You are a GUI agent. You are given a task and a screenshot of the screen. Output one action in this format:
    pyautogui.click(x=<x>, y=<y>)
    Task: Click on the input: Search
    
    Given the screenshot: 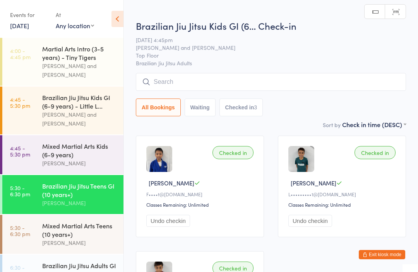 What is the action you would take?
    pyautogui.click(x=271, y=82)
    